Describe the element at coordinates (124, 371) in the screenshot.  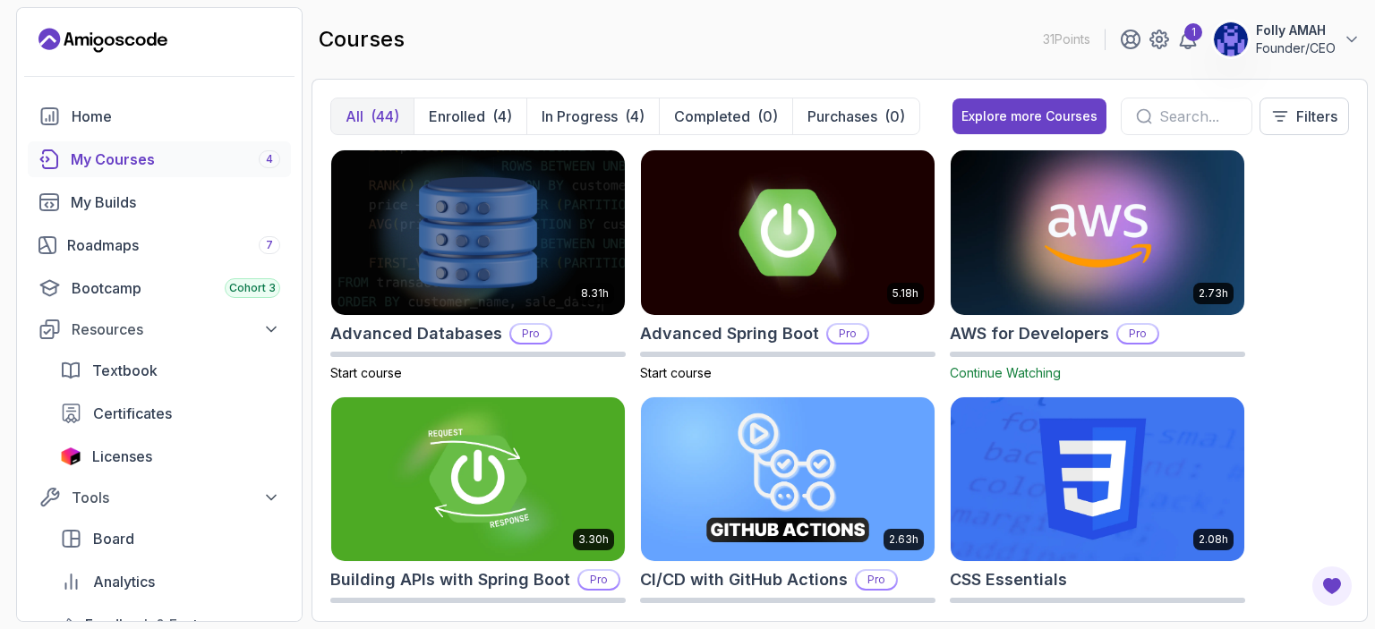
I see `span: Textbook` at that location.